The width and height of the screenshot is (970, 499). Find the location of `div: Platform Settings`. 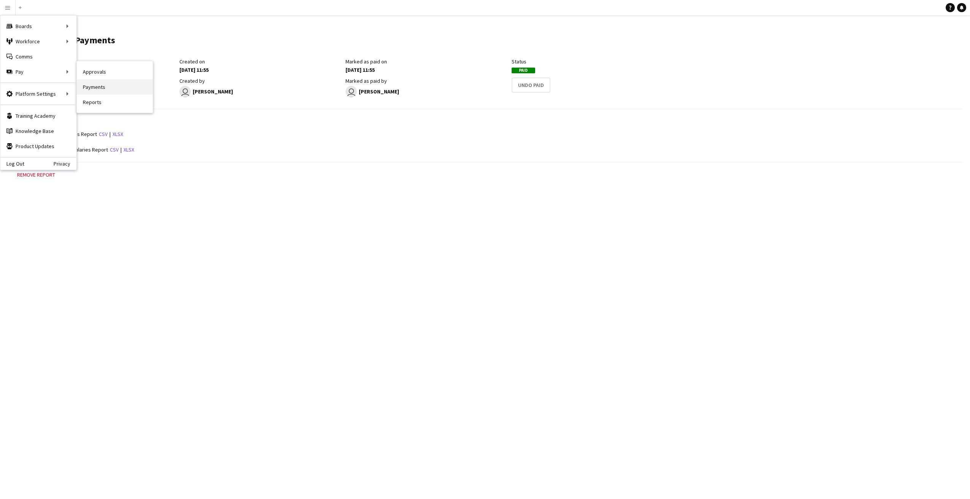

div: Platform Settings is located at coordinates (38, 94).